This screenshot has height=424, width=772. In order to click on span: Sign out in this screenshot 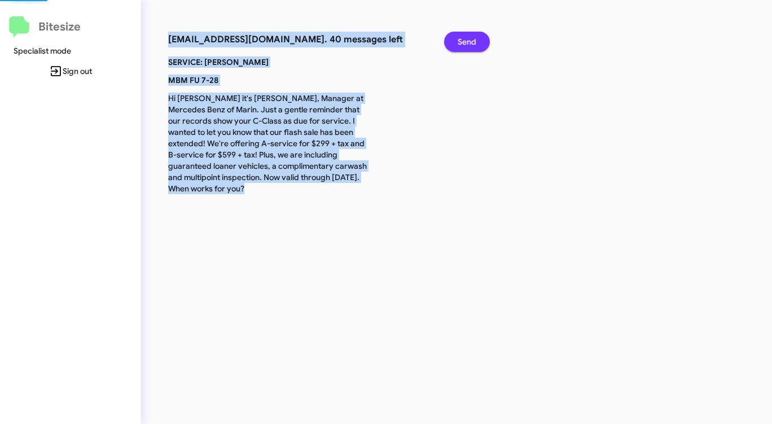, I will do `click(71, 71)`.